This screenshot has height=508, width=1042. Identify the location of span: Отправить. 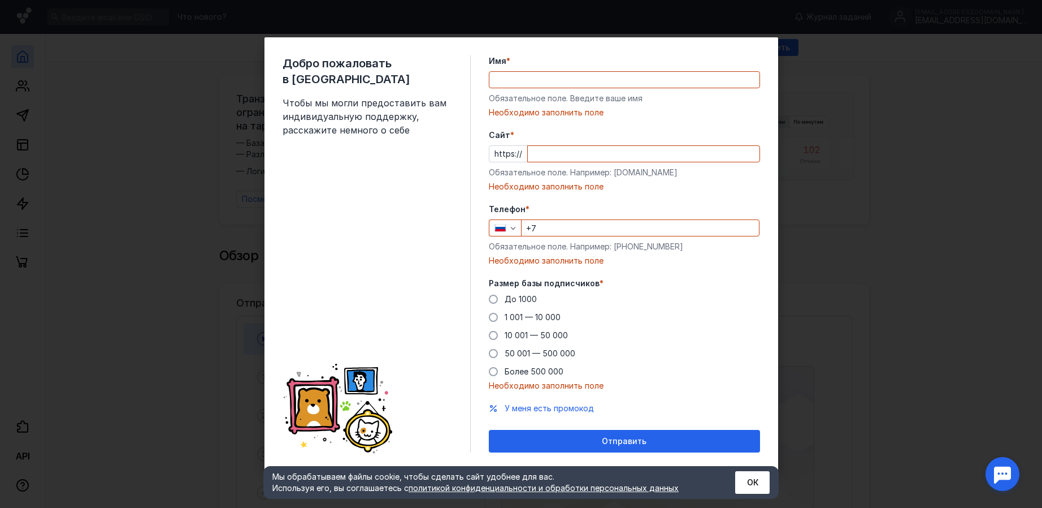
(624, 441).